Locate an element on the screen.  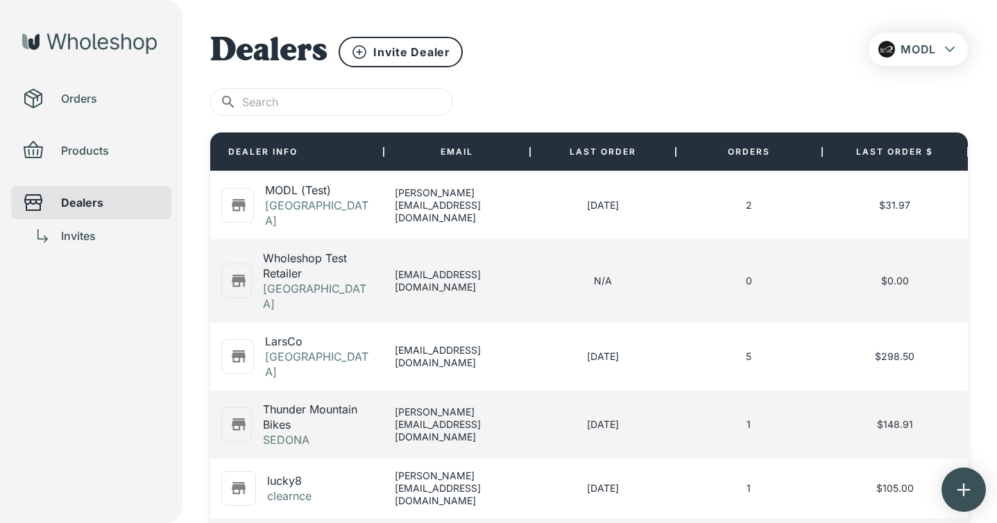
span: $105.00 is located at coordinates (895, 488).